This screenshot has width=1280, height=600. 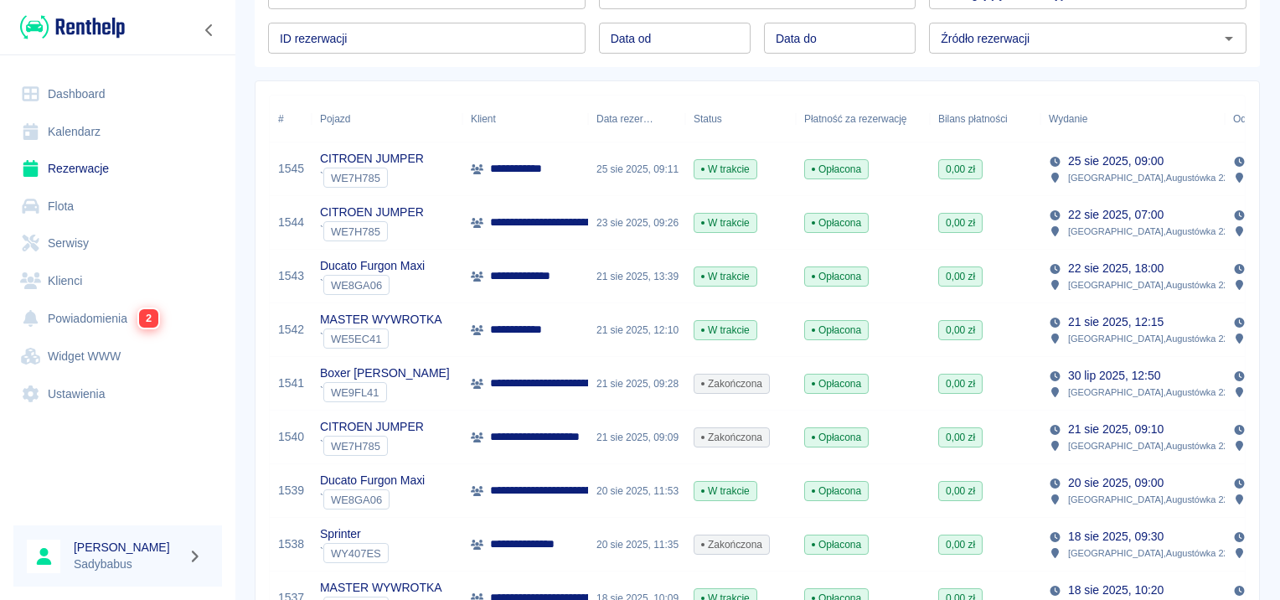 I want to click on a: 1541, so click(x=291, y=383).